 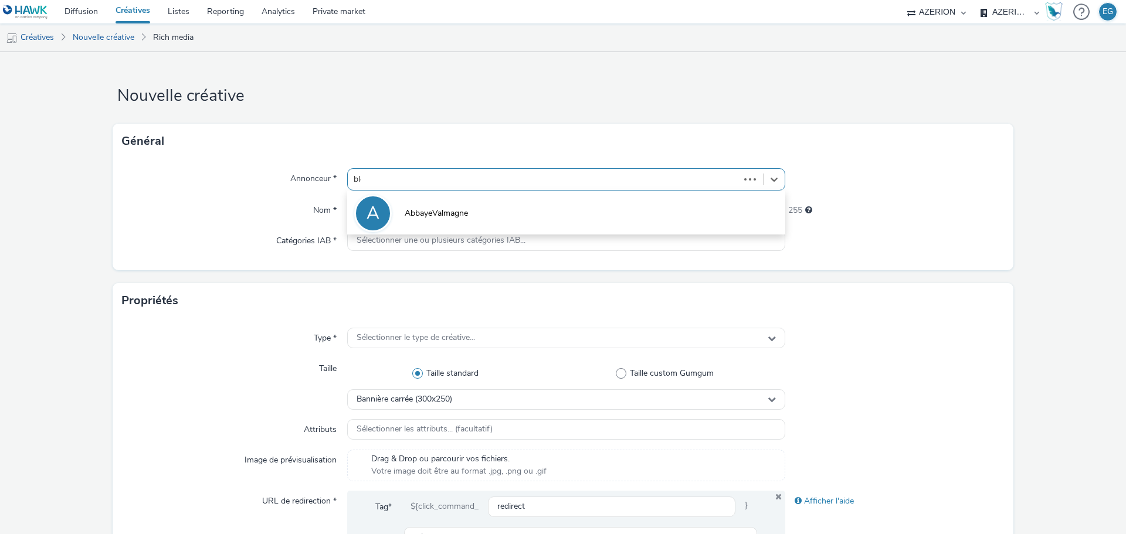 I want to click on span: Sélectionner une ou plusieurs catégories IAB..., so click(x=441, y=240).